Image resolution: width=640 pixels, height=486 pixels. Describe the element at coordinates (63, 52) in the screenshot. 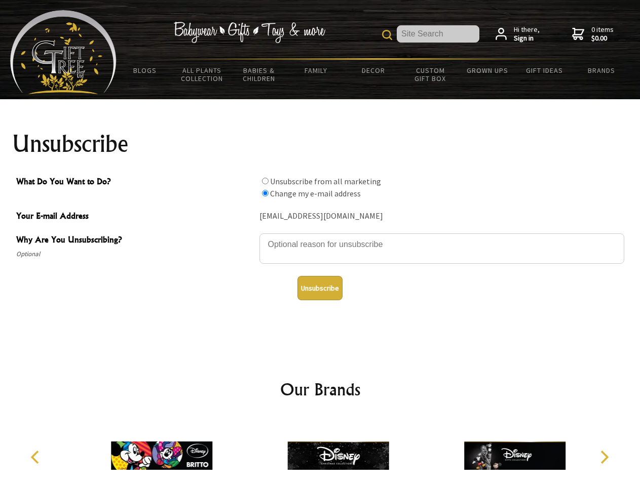

I see `img: Babyware - Gifts - Toys and more...` at that location.